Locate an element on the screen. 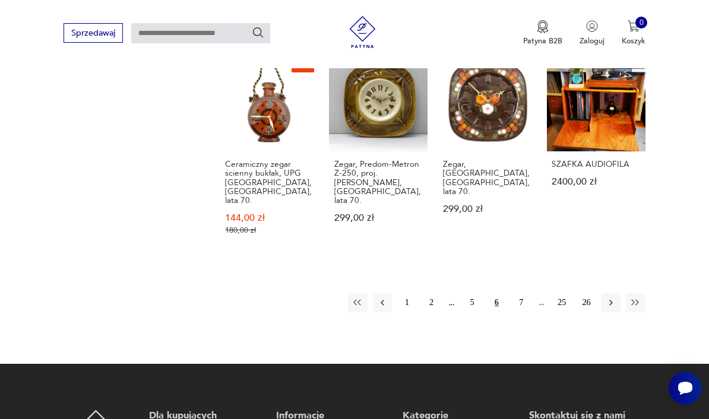 Image resolution: width=709 pixels, height=419 pixels. button: 2 is located at coordinates (431, 303).